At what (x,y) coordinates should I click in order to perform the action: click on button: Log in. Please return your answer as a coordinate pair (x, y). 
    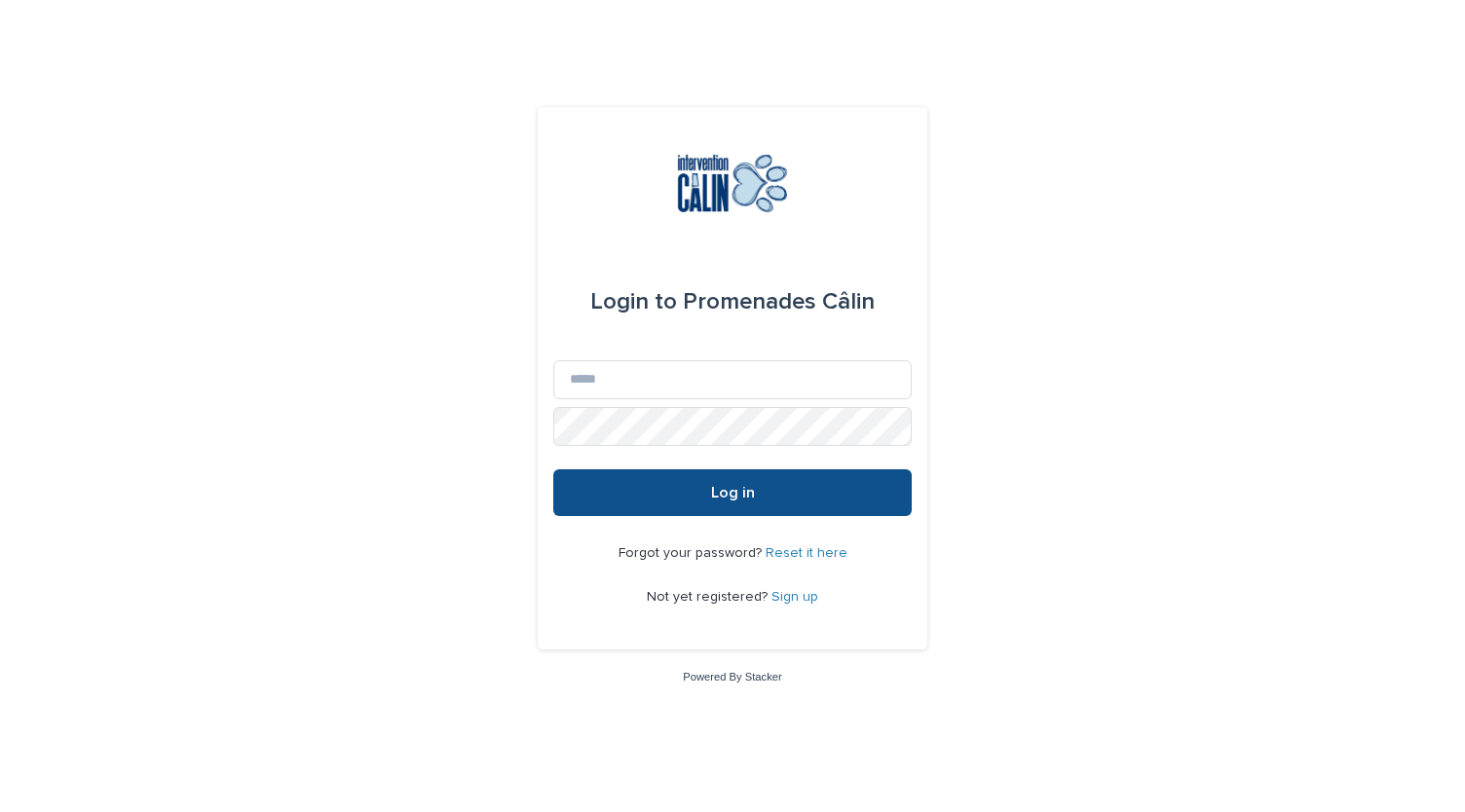
    Looking at the image, I should click on (732, 492).